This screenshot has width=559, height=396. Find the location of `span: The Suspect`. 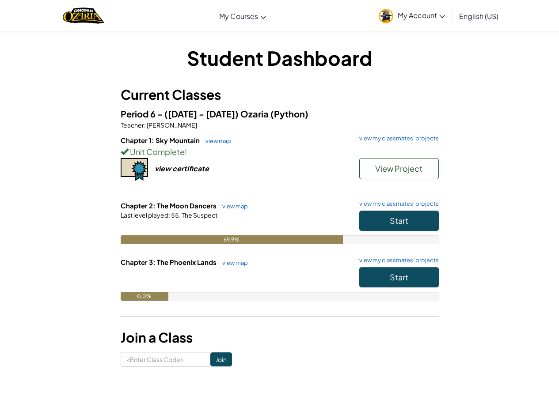

span: The Suspect is located at coordinates (199, 215).